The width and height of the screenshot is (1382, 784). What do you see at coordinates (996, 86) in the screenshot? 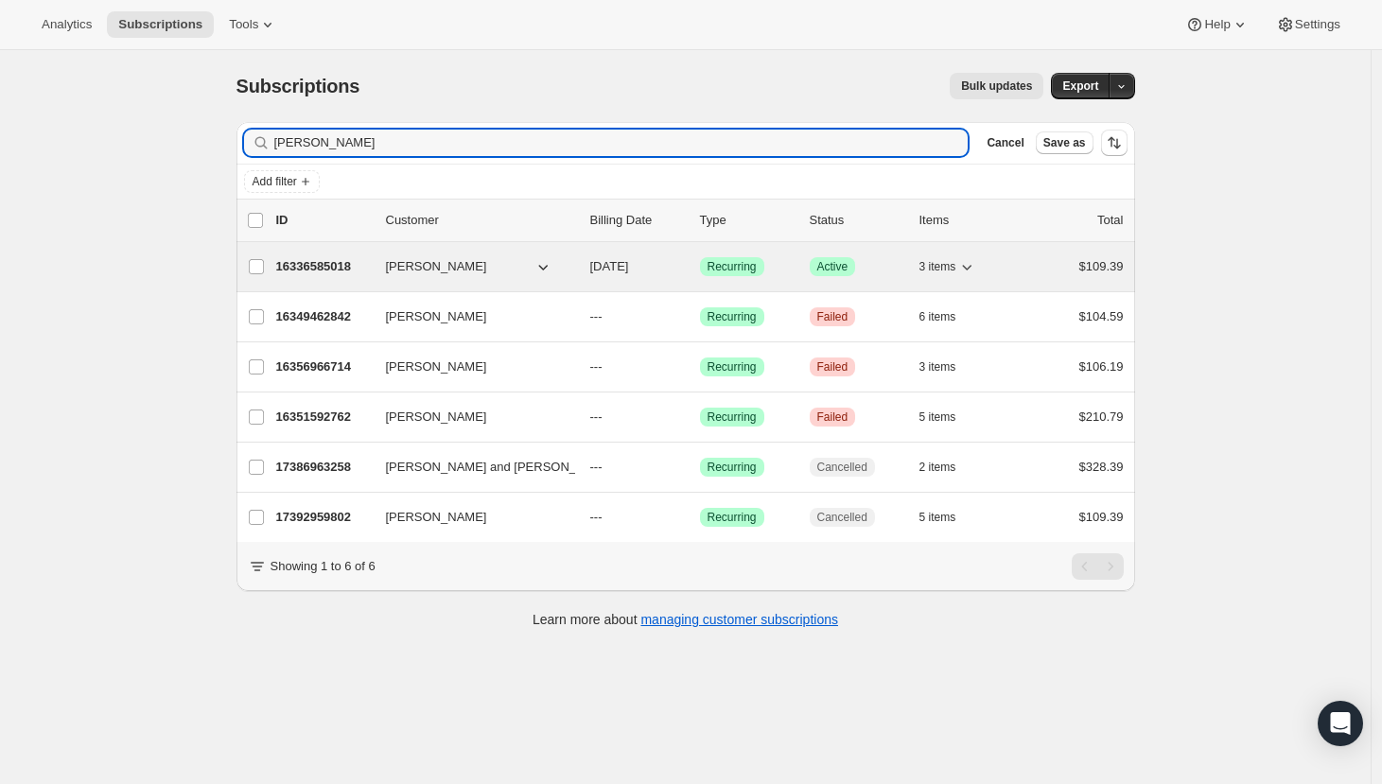
I see `button: Bulk updates` at bounding box center [996, 86].